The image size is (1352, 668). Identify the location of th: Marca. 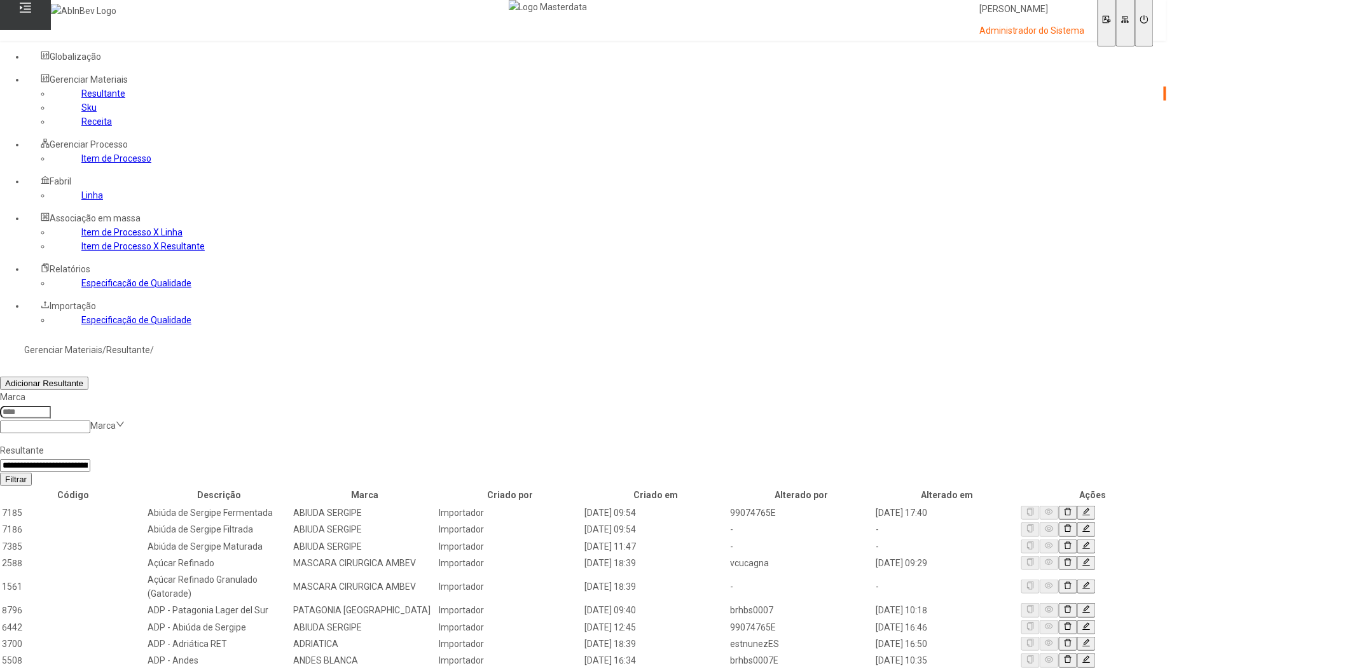
(364, 495).